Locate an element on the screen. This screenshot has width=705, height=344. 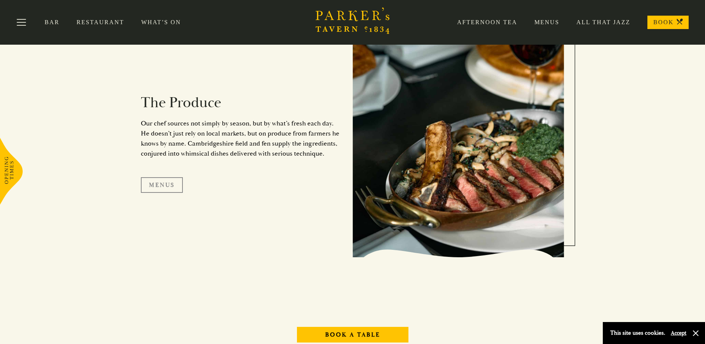
p: Our chef sources not simply by season, but by what’s fresh each day. He doesn’t just rely on loca... is located at coordinates (241, 138).